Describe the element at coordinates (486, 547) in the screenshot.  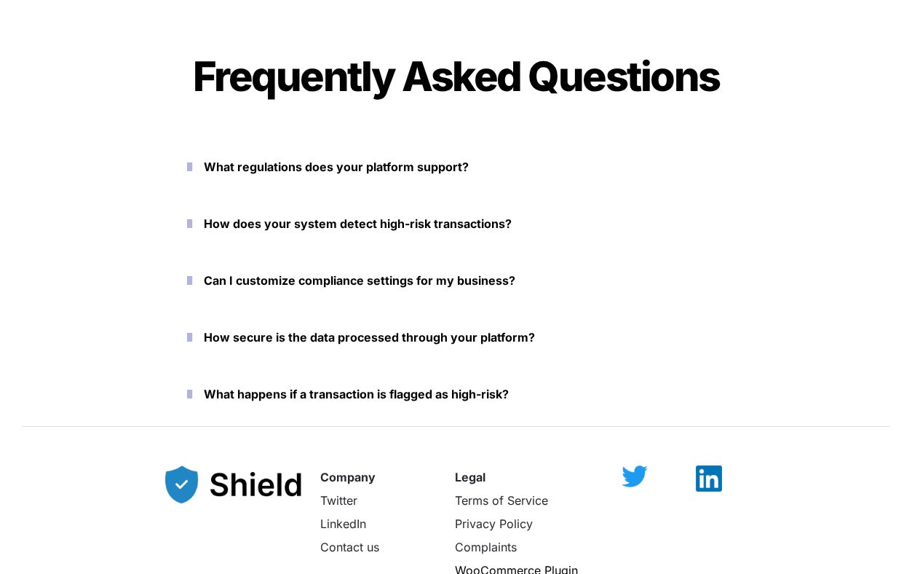
I see `a: Complaints` at that location.